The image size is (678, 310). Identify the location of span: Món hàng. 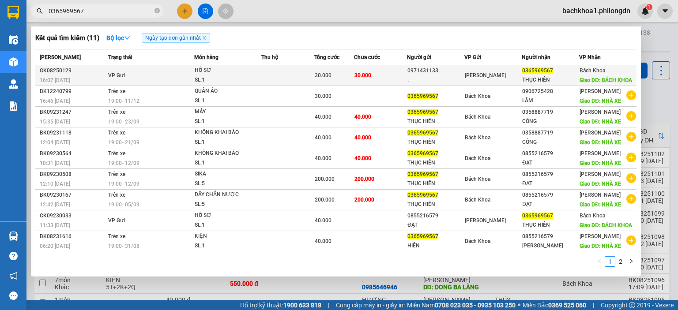
(206, 57).